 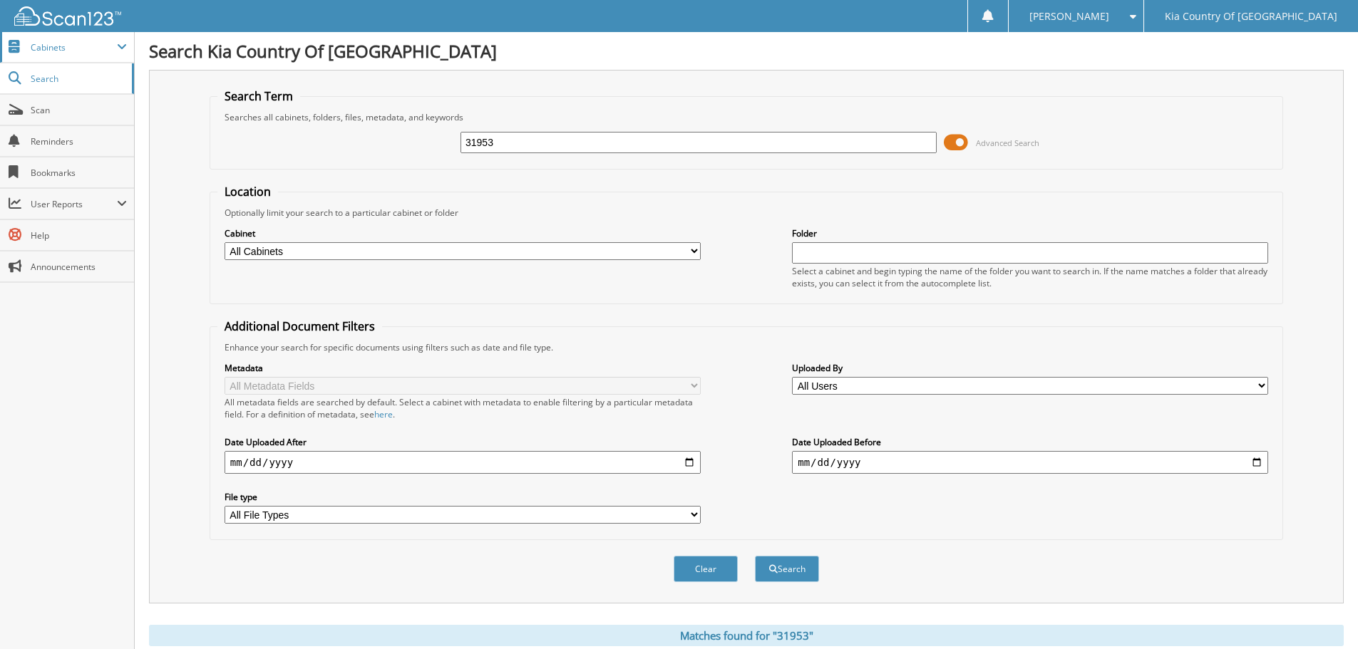 What do you see at coordinates (247, 192) in the screenshot?
I see `legend: Location` at bounding box center [247, 192].